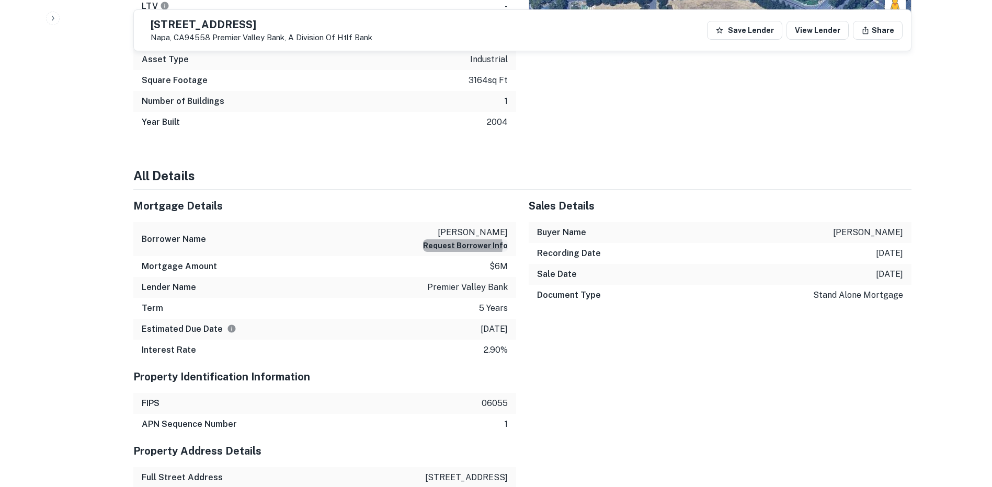  Describe the element at coordinates (569, 295) in the screenshot. I see `h6: Document Type` at that location.